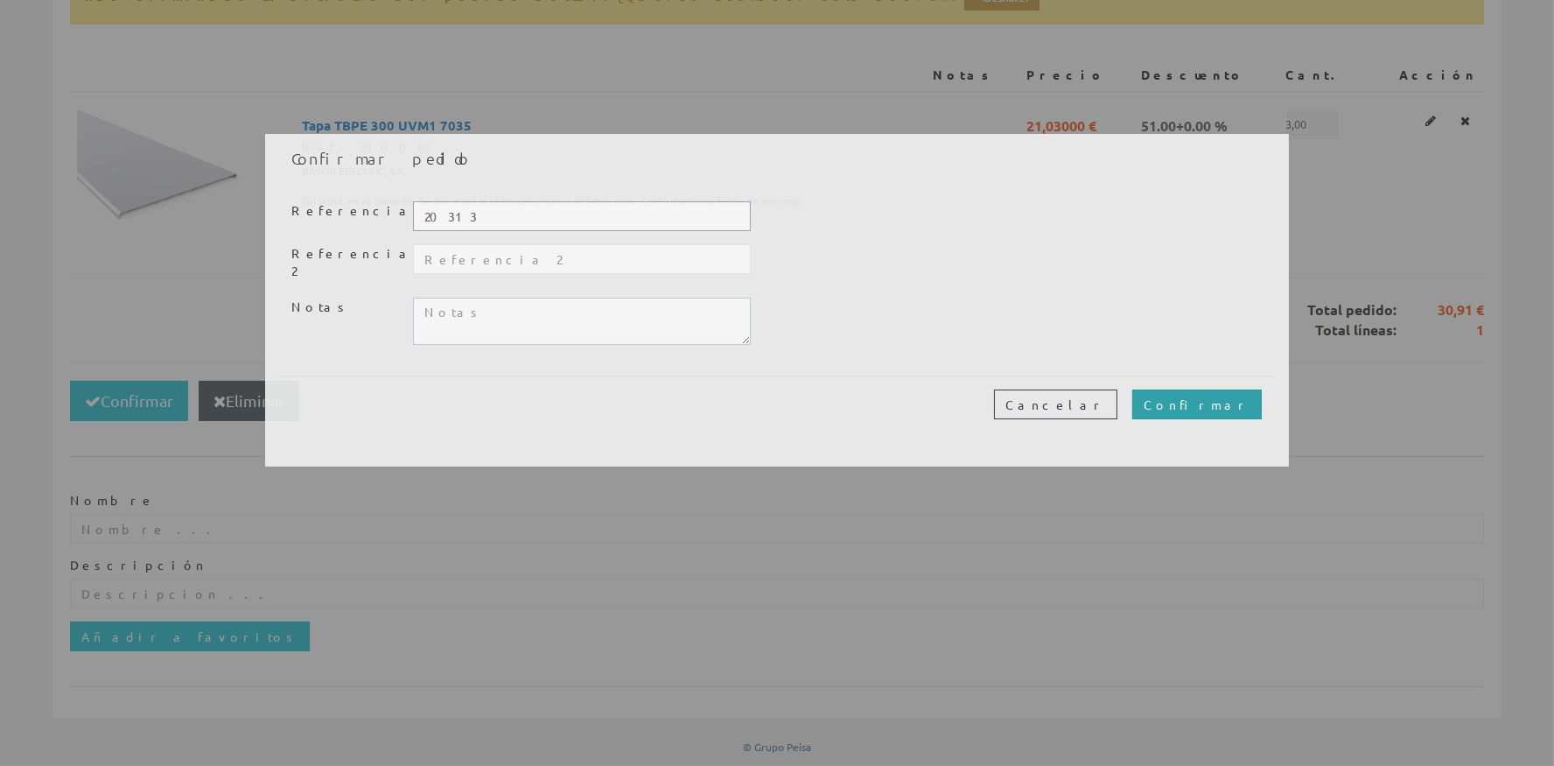  What do you see at coordinates (1056, 404) in the screenshot?
I see `button: Cancelar` at bounding box center [1056, 404].